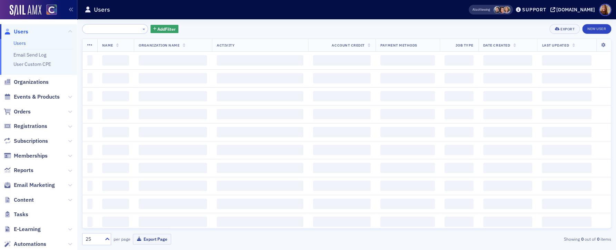 This screenshot has width=616, height=250. Describe the element at coordinates (166, 29) in the screenshot. I see `span: Add Filter` at that location.